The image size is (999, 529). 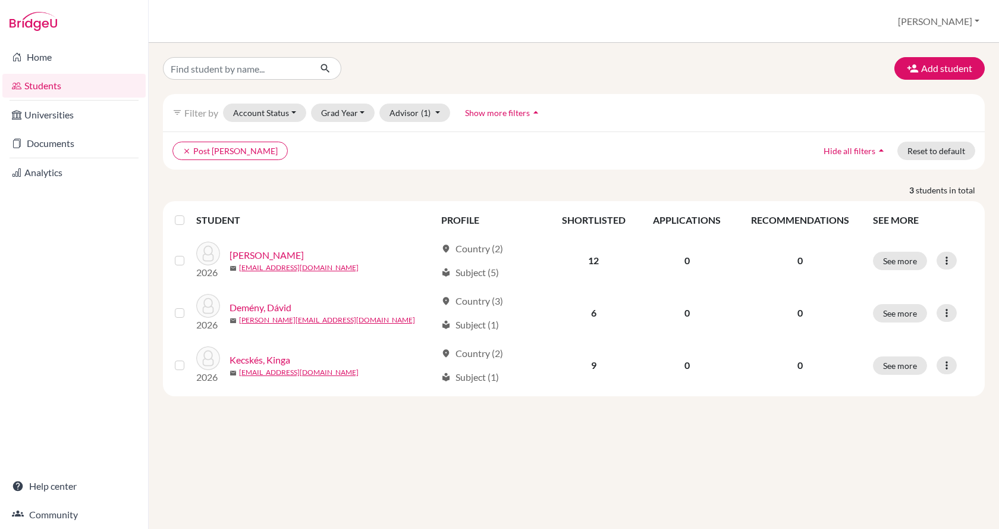 I want to click on a: Documents, so click(x=74, y=143).